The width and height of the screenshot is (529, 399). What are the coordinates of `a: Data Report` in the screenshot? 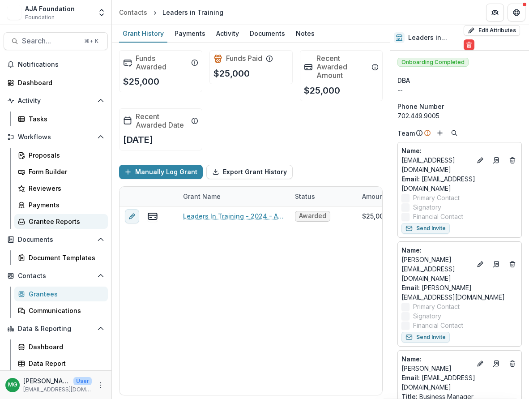 It's located at (61, 363).